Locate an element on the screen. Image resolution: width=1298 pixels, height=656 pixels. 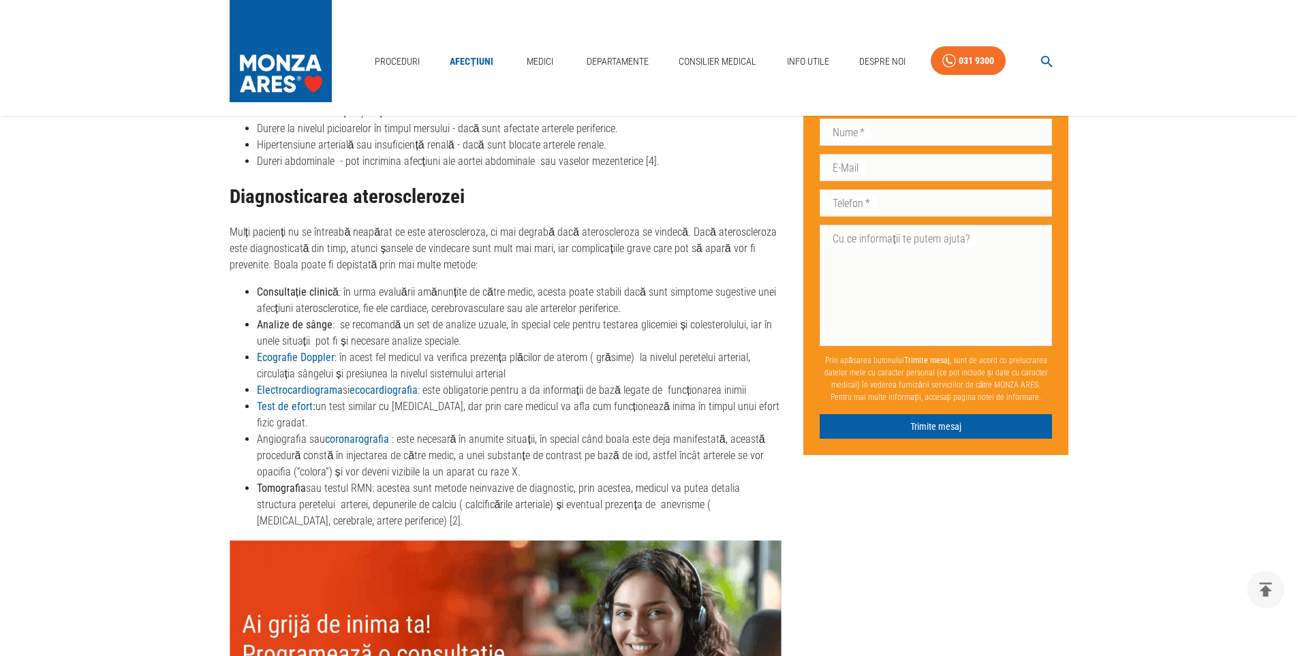
a: Electrocardiograma is located at coordinates (300, 390).